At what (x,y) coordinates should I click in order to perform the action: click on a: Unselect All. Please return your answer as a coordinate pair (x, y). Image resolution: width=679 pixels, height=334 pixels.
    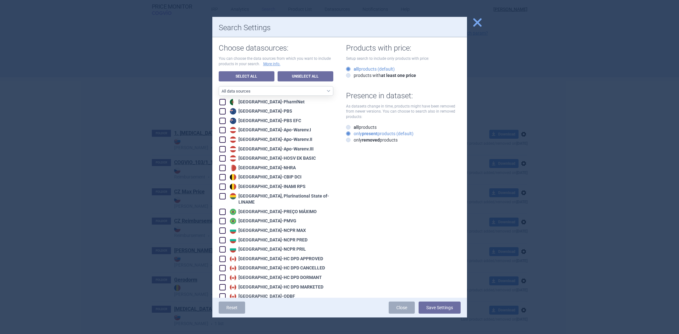
    Looking at the image, I should click on (305, 76).